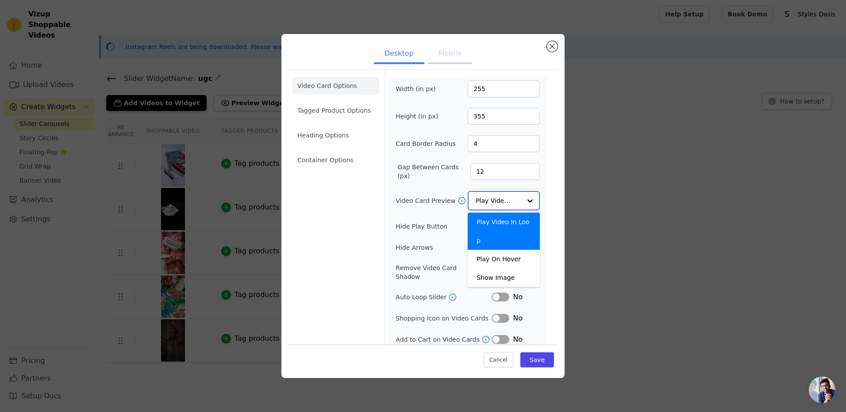 The image size is (846, 412). I want to click on button: Desktop, so click(399, 54).